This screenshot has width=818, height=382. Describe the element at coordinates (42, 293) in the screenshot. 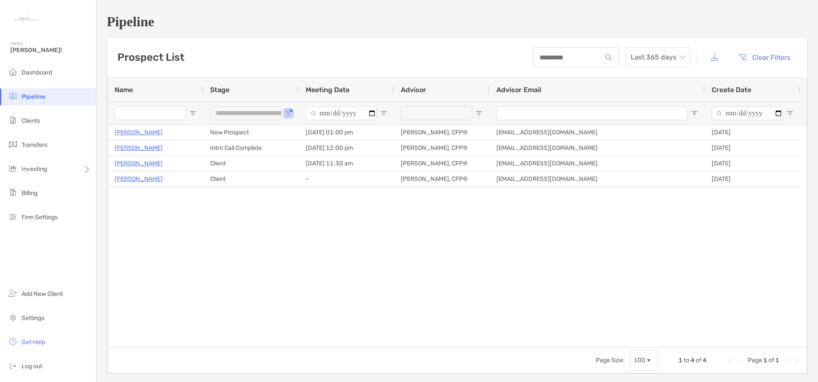

I see `span: Add New Client` at that location.